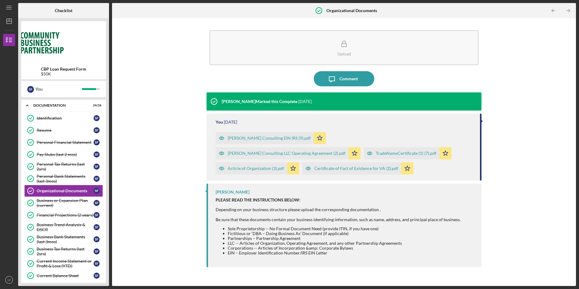  I want to click on a: Organizational DocumentsSF, so click(64, 191).